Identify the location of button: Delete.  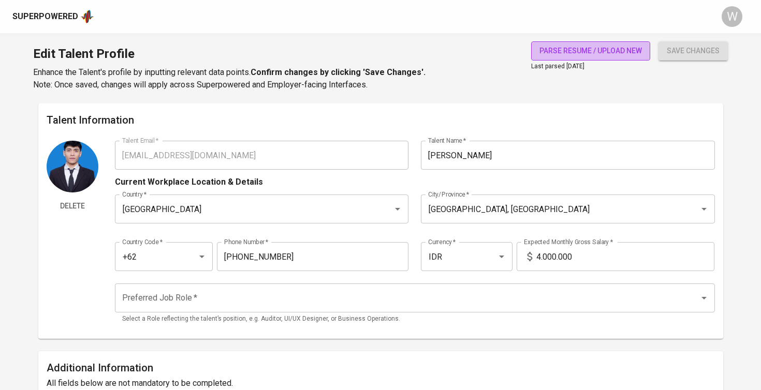
(72, 206).